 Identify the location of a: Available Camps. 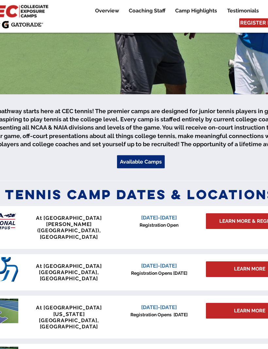
(141, 162).